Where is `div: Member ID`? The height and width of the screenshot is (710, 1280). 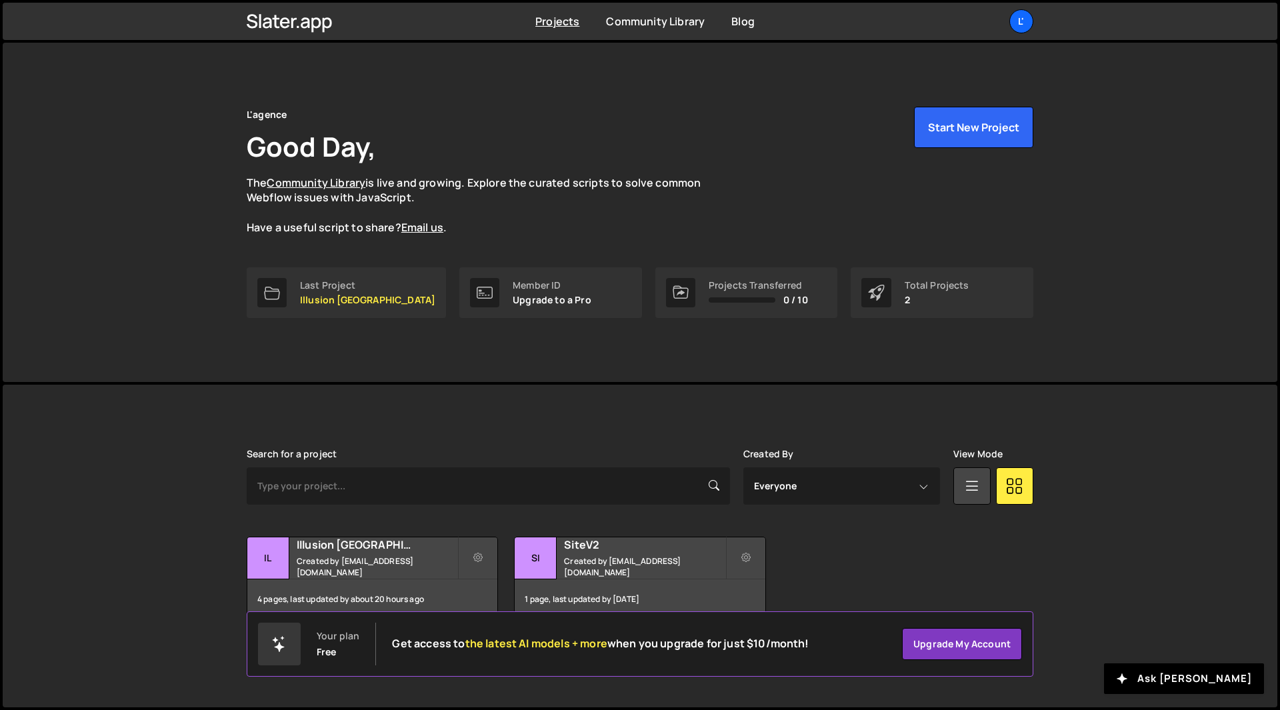 div: Member ID is located at coordinates (552, 285).